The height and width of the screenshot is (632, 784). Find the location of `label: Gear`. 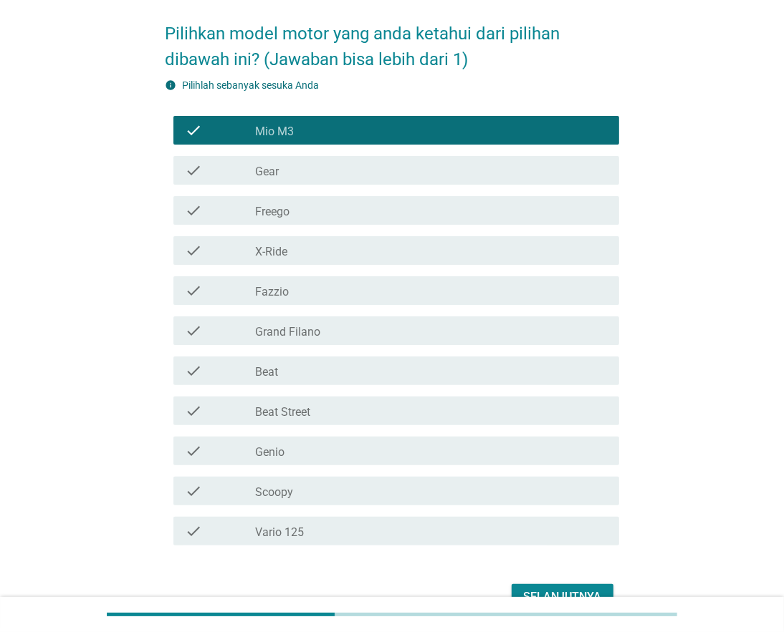

label: Gear is located at coordinates (267, 172).